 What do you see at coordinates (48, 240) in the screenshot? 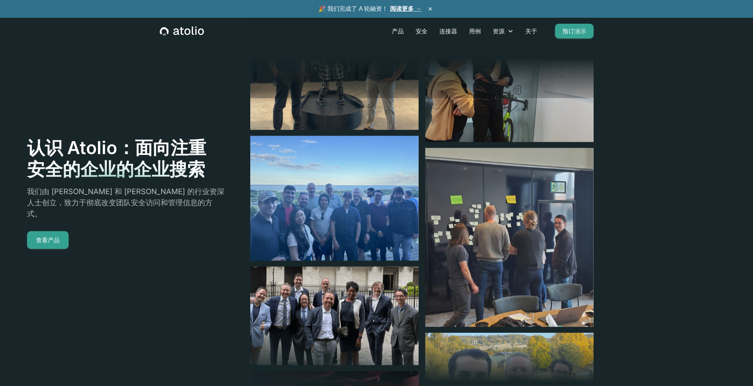
I see `font: 查看产品` at bounding box center [48, 240].